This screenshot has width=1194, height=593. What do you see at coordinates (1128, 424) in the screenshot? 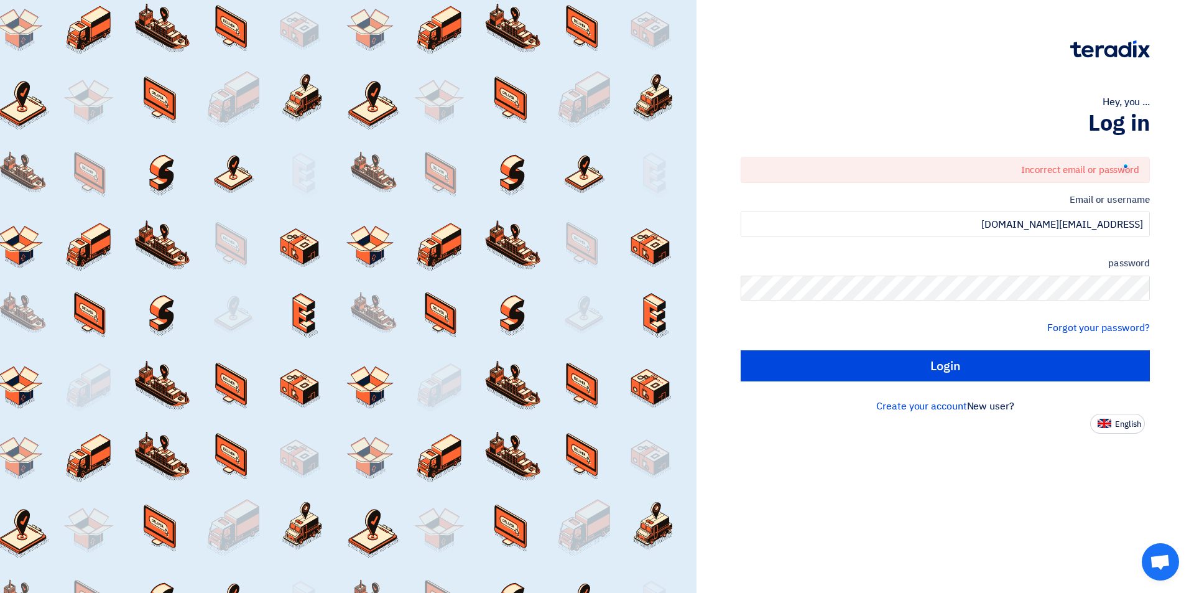
I see `font: English` at bounding box center [1128, 424].